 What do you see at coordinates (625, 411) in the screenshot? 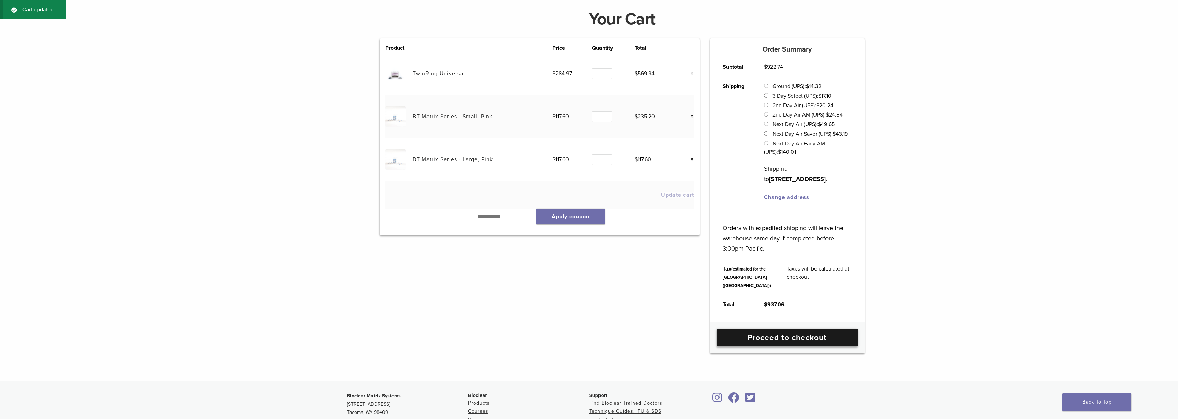
I see `a: Technique Guides, IFU & SDS` at bounding box center [625, 411].